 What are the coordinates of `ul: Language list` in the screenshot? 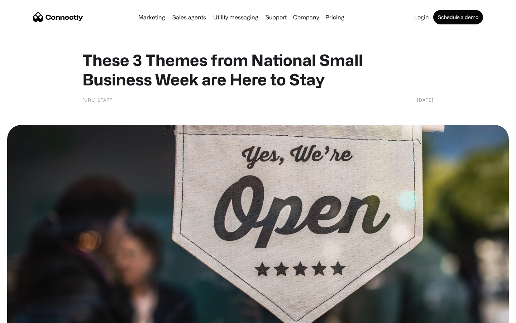 It's located at (29, 315).